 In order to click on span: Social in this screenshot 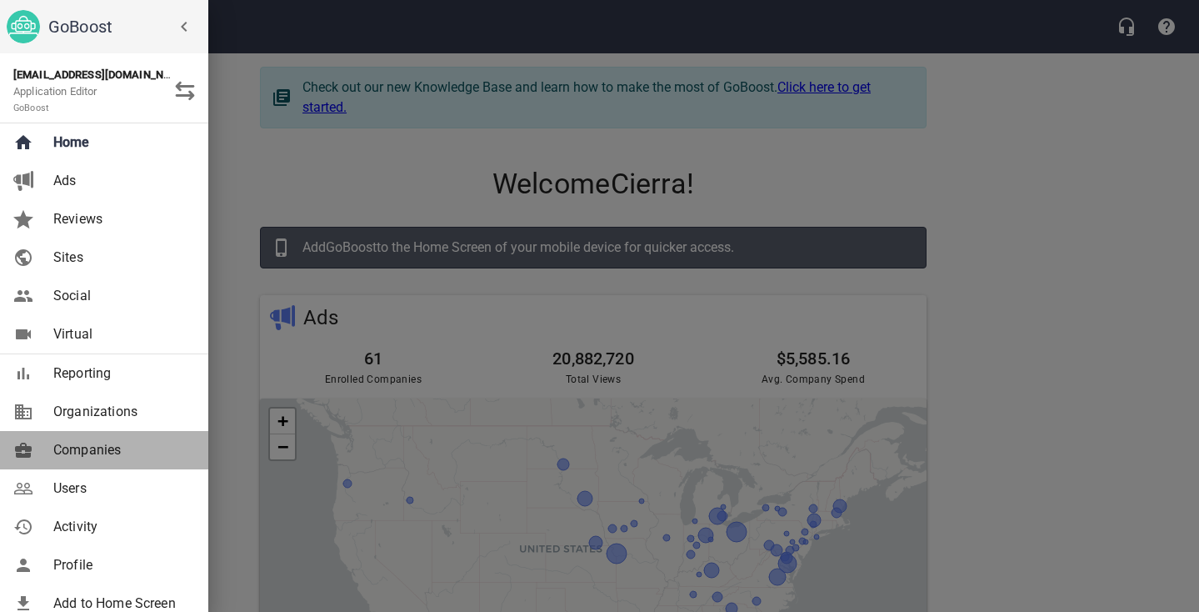, I will do `click(121, 296)`.